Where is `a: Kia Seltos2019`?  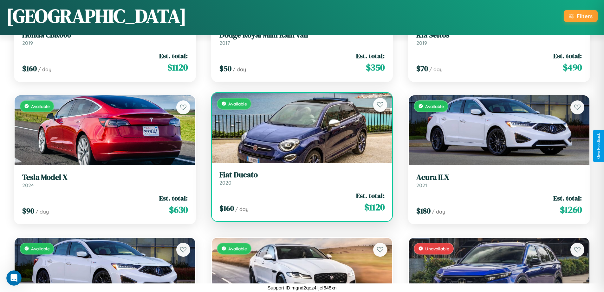 a: Kia Seltos2019 is located at coordinates (499, 38).